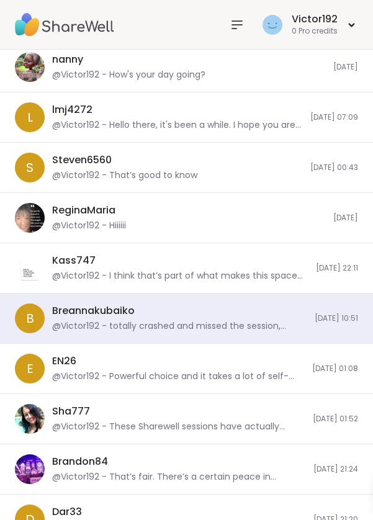  I want to click on div: @Victor192 - Powerful choice and it takes a lot of self-awareness to step back like that even if ..., so click(178, 377).